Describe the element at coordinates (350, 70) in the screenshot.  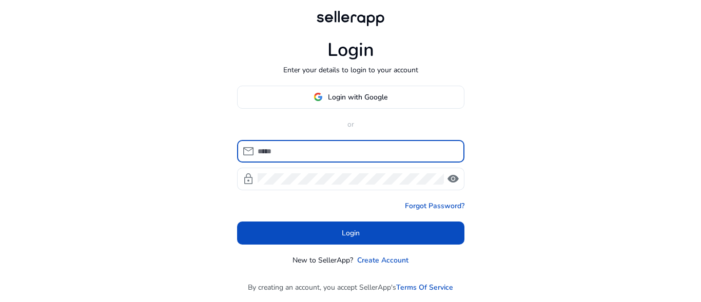
I see `p: Enter your details to login to your account` at that location.